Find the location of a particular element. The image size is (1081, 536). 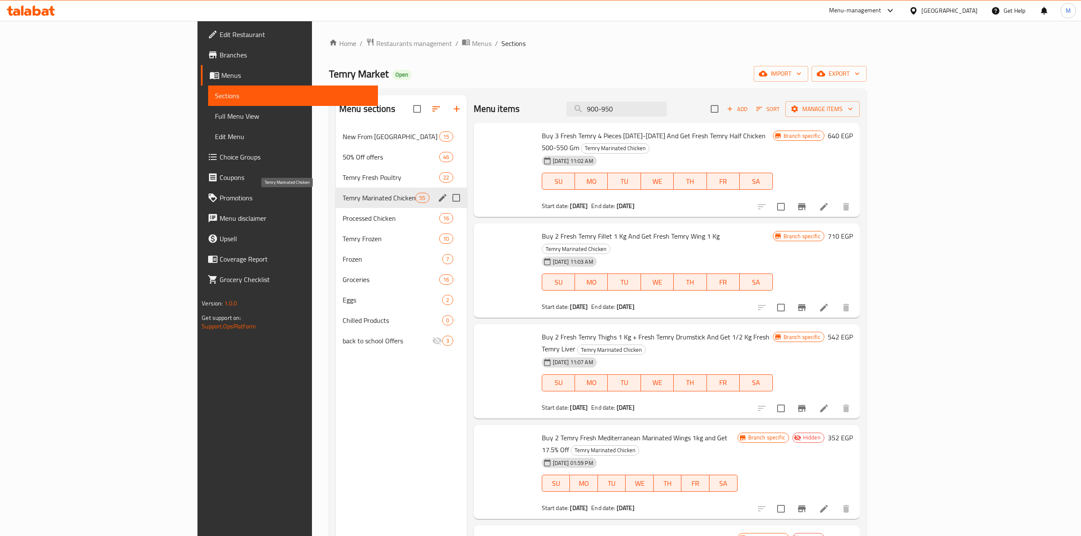

span: Chilled Products is located at coordinates (392, 321).